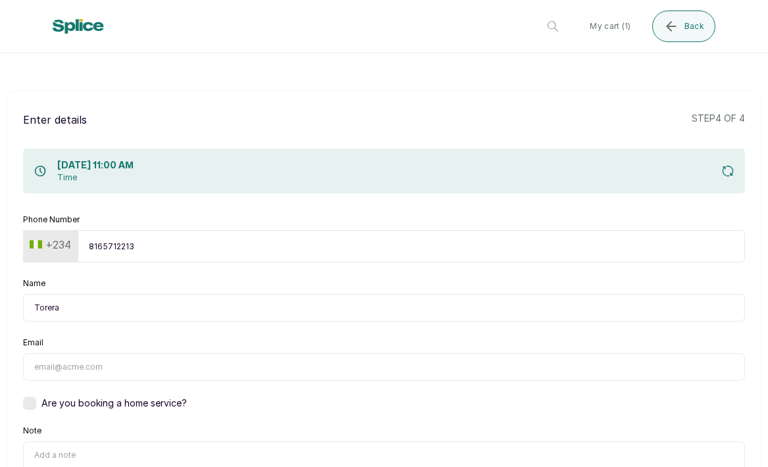 Image resolution: width=768 pixels, height=467 pixels. I want to click on button: +234, so click(50, 245).